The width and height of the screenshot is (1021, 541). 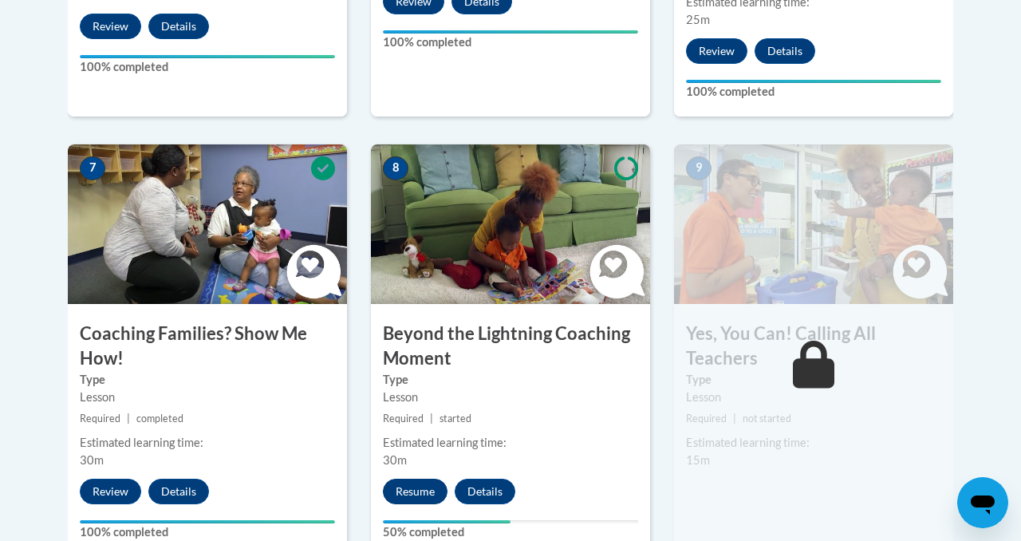 What do you see at coordinates (767, 418) in the screenshot?
I see `span: not started` at bounding box center [767, 418].